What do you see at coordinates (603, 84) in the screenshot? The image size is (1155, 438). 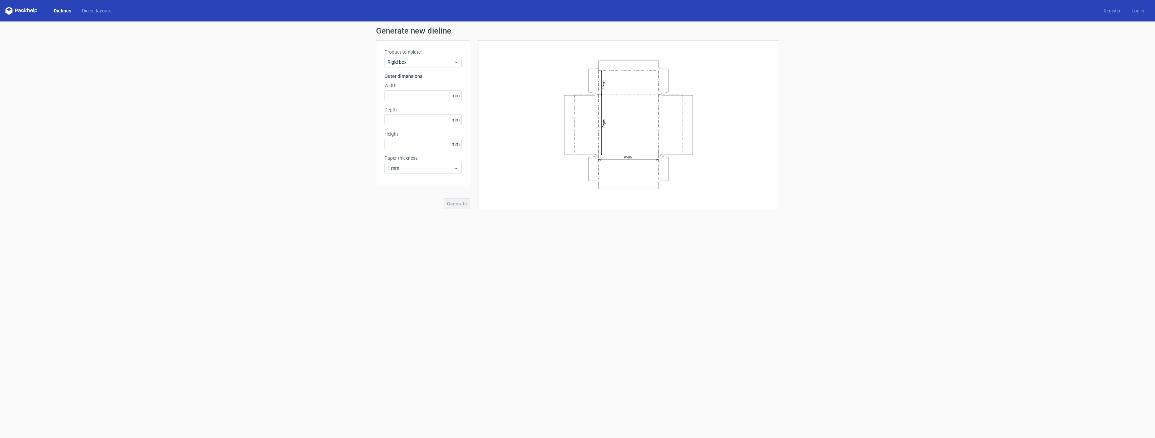 I see `text: Height` at bounding box center [603, 84].